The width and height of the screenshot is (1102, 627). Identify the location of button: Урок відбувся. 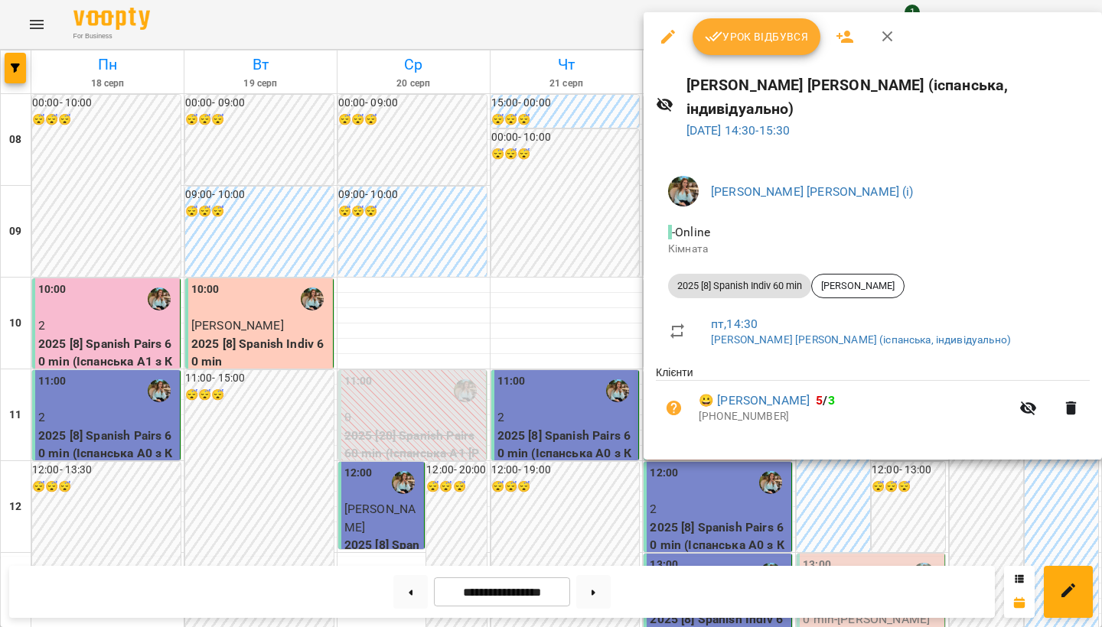
(757, 37).